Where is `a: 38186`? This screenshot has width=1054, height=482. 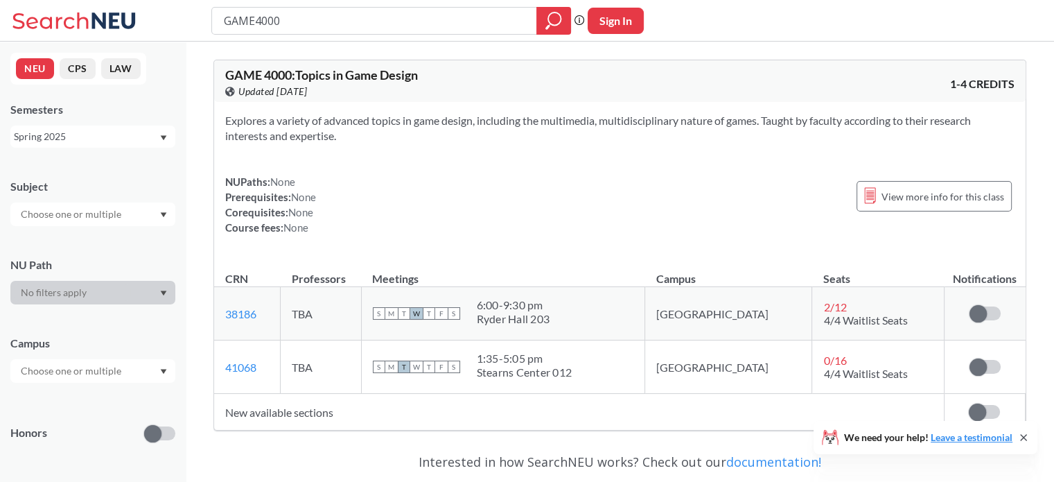 a: 38186 is located at coordinates (241, 313).